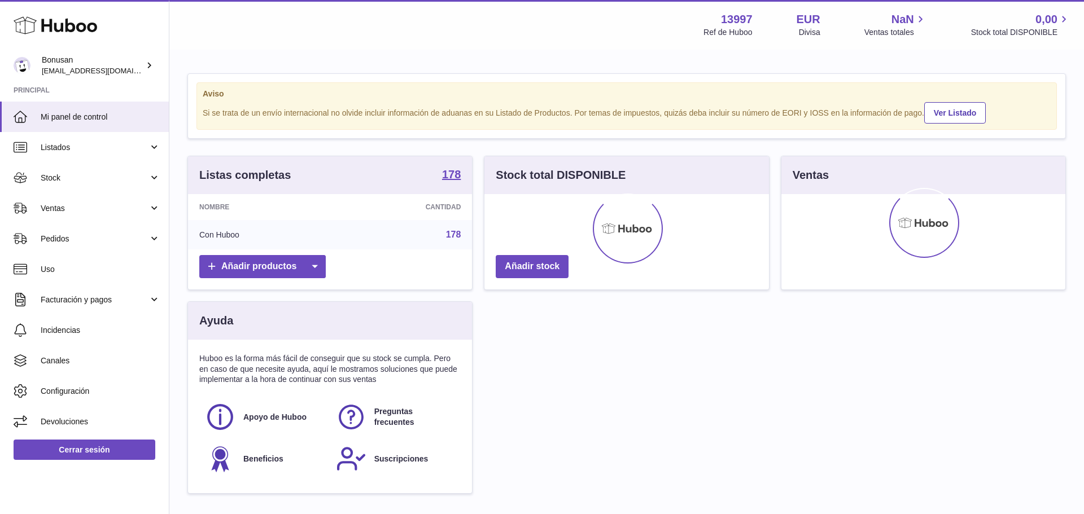 The image size is (1084, 514). Describe the element at coordinates (94, 239) in the screenshot. I see `span: Pedidos` at that location.